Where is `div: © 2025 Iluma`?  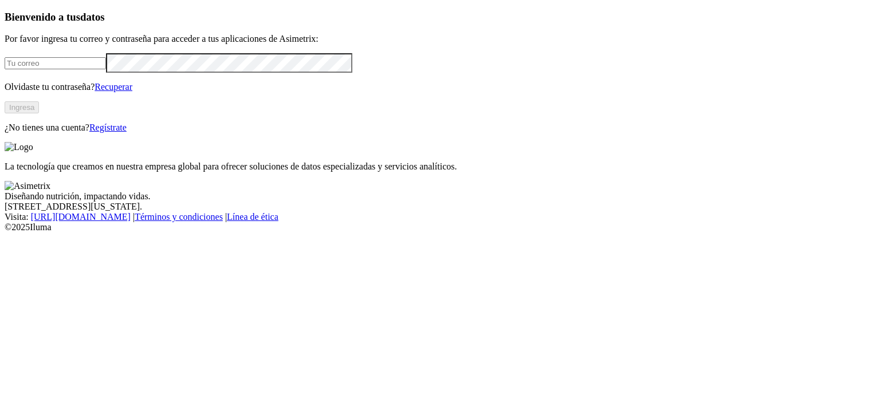
div: © 2025 Iluma is located at coordinates (440, 227).